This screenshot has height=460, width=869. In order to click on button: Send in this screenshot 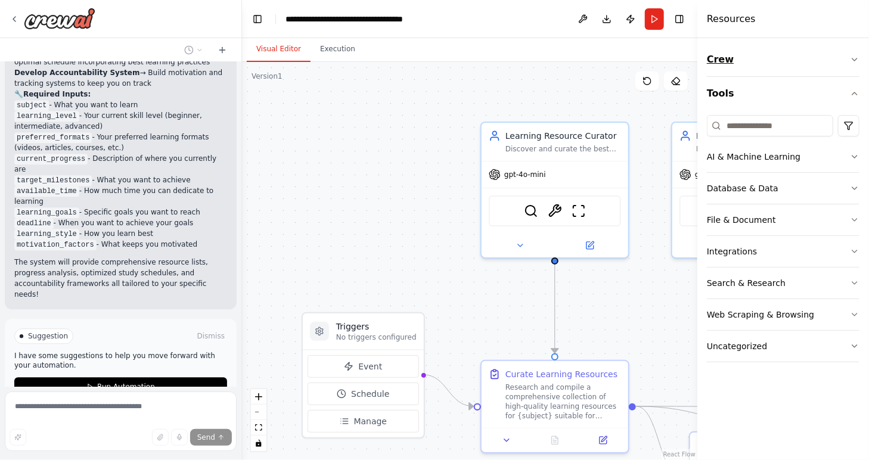, I will do `click(211, 438)`.